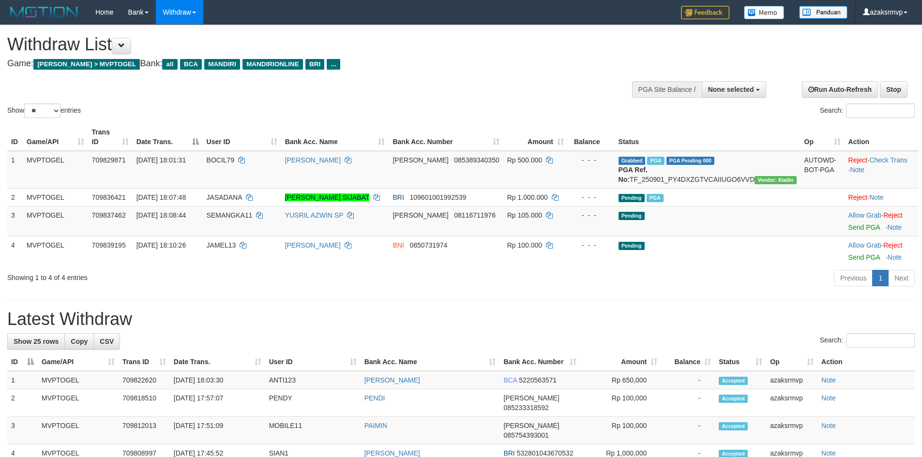 This screenshot has height=457, width=922. Describe the element at coordinates (109, 160) in the screenshot. I see `span: 709829871` at that location.